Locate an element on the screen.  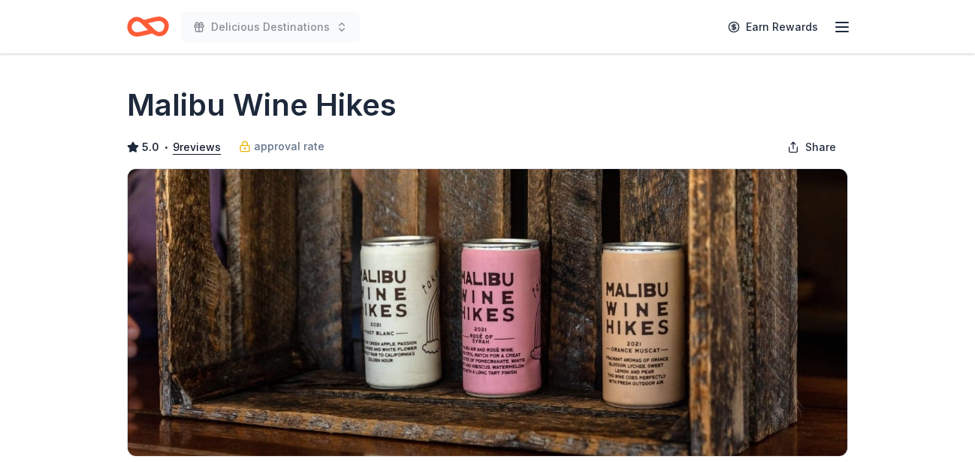
h1: Malibu Wine Hikes is located at coordinates (261, 105).